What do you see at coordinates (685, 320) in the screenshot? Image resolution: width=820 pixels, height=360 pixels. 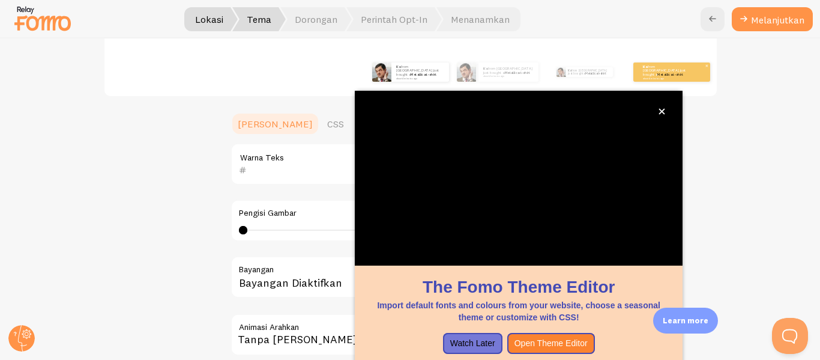 I see `div: Learn more` at bounding box center [685, 320].